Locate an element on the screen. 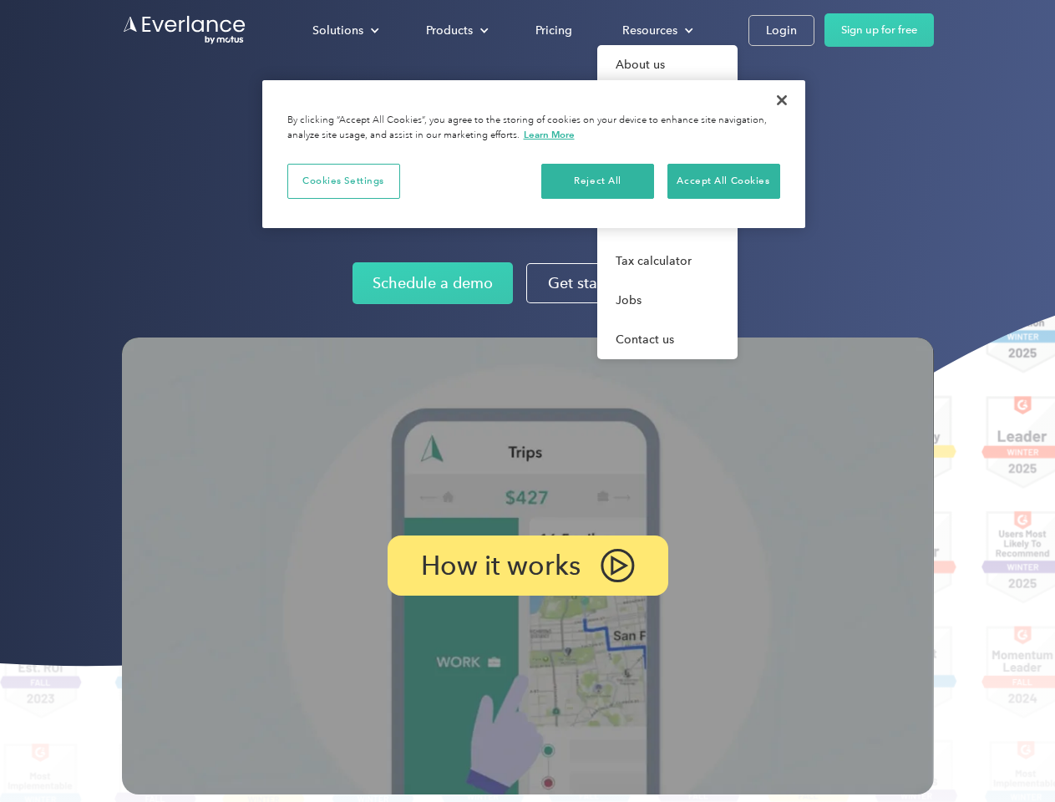 The width and height of the screenshot is (1055, 802). div: By clicking “Accept All Cookies”, you agree to the storing of cookies on your device to enhance s... is located at coordinates (534, 128).